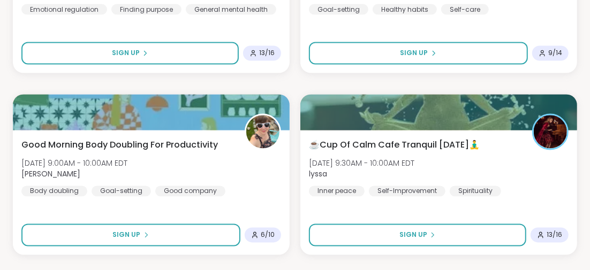 This screenshot has width=590, height=270. Describe the element at coordinates (64, 10) in the screenshot. I see `div: Emotional regulation` at that location.